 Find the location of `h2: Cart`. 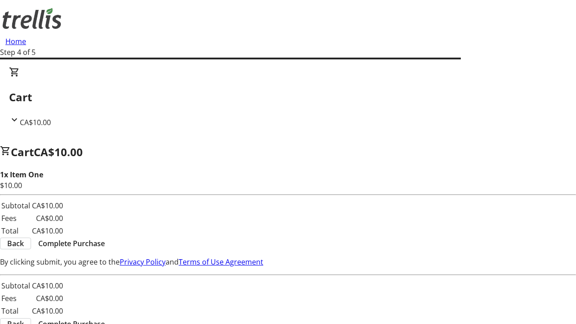

h2: Cart is located at coordinates (288, 97).